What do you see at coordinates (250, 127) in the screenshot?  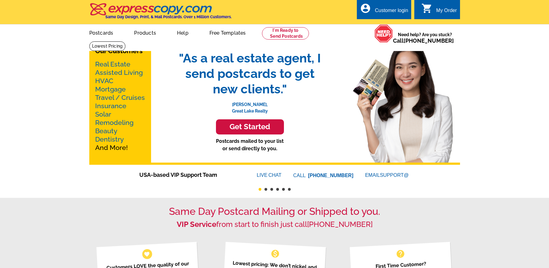 I see `h3: Get Started` at bounding box center [250, 127].